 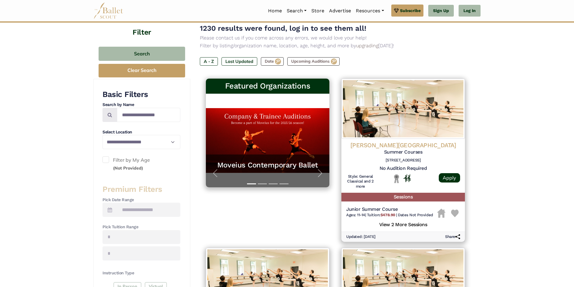 I want to click on a: Moveius Contemporary Ballet, so click(x=268, y=165).